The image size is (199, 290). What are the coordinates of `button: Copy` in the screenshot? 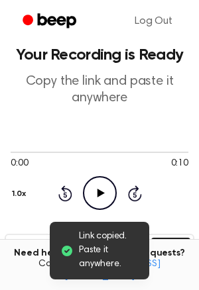 It's located at (170, 250).